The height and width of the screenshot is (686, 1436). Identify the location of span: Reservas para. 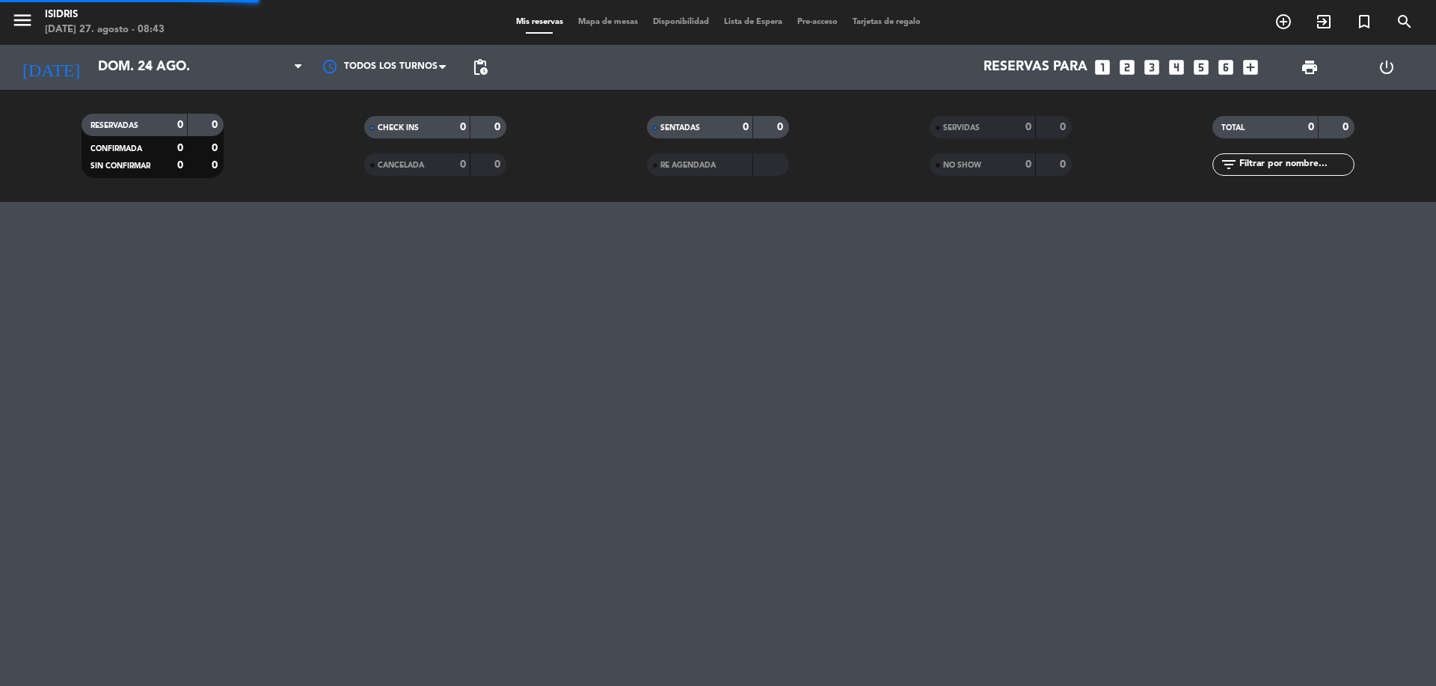
(1035, 67).